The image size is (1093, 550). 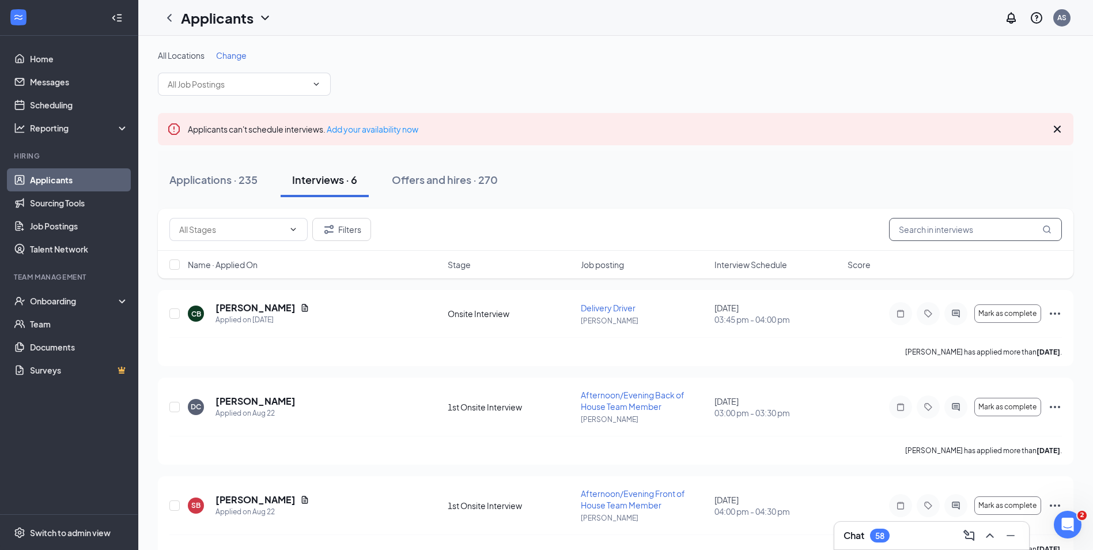 What do you see at coordinates (70, 277) in the screenshot?
I see `div: Team Management` at bounding box center [70, 277].